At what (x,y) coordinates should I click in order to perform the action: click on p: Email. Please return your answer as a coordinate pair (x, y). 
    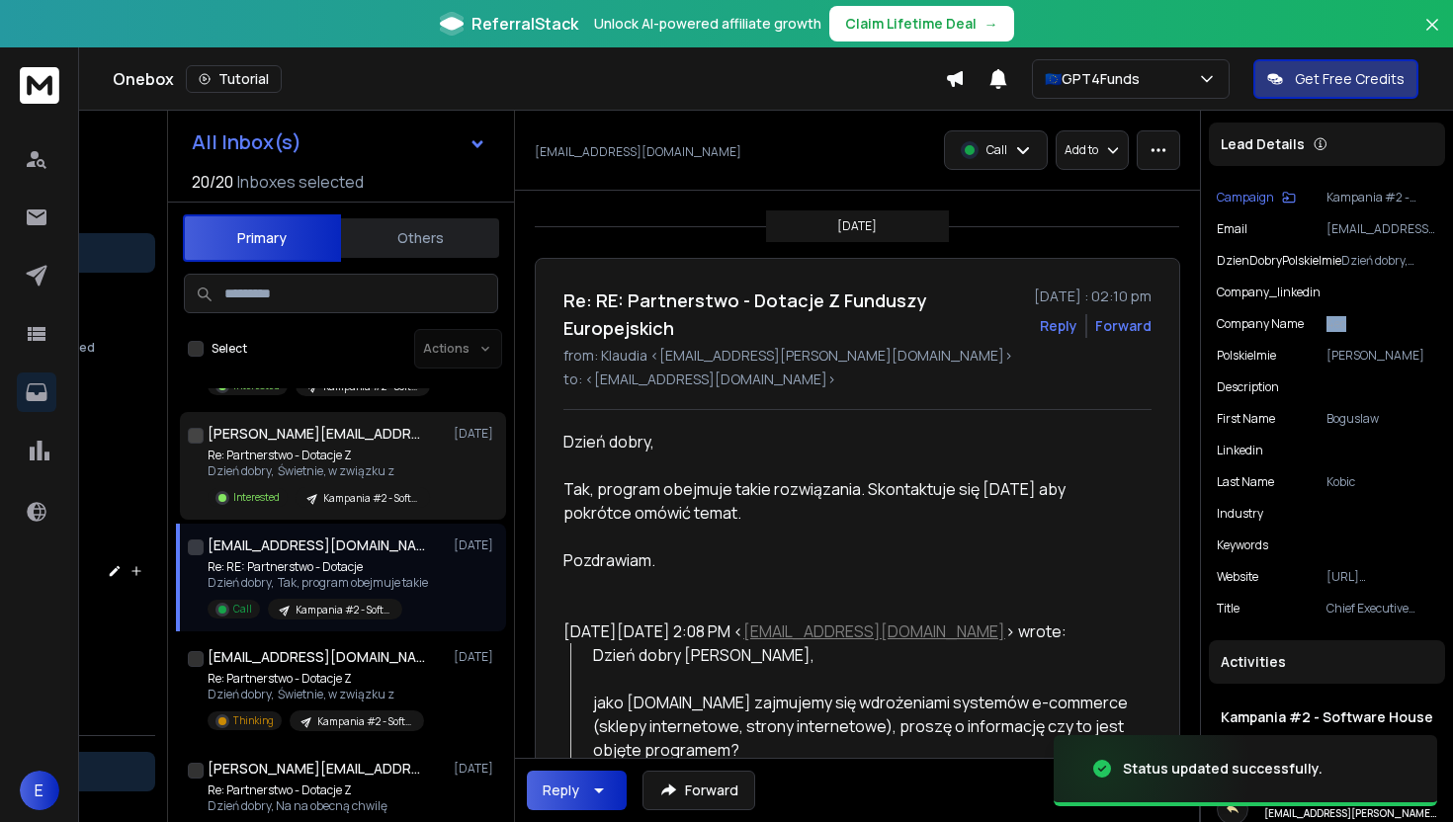
    Looking at the image, I should click on (1232, 229).